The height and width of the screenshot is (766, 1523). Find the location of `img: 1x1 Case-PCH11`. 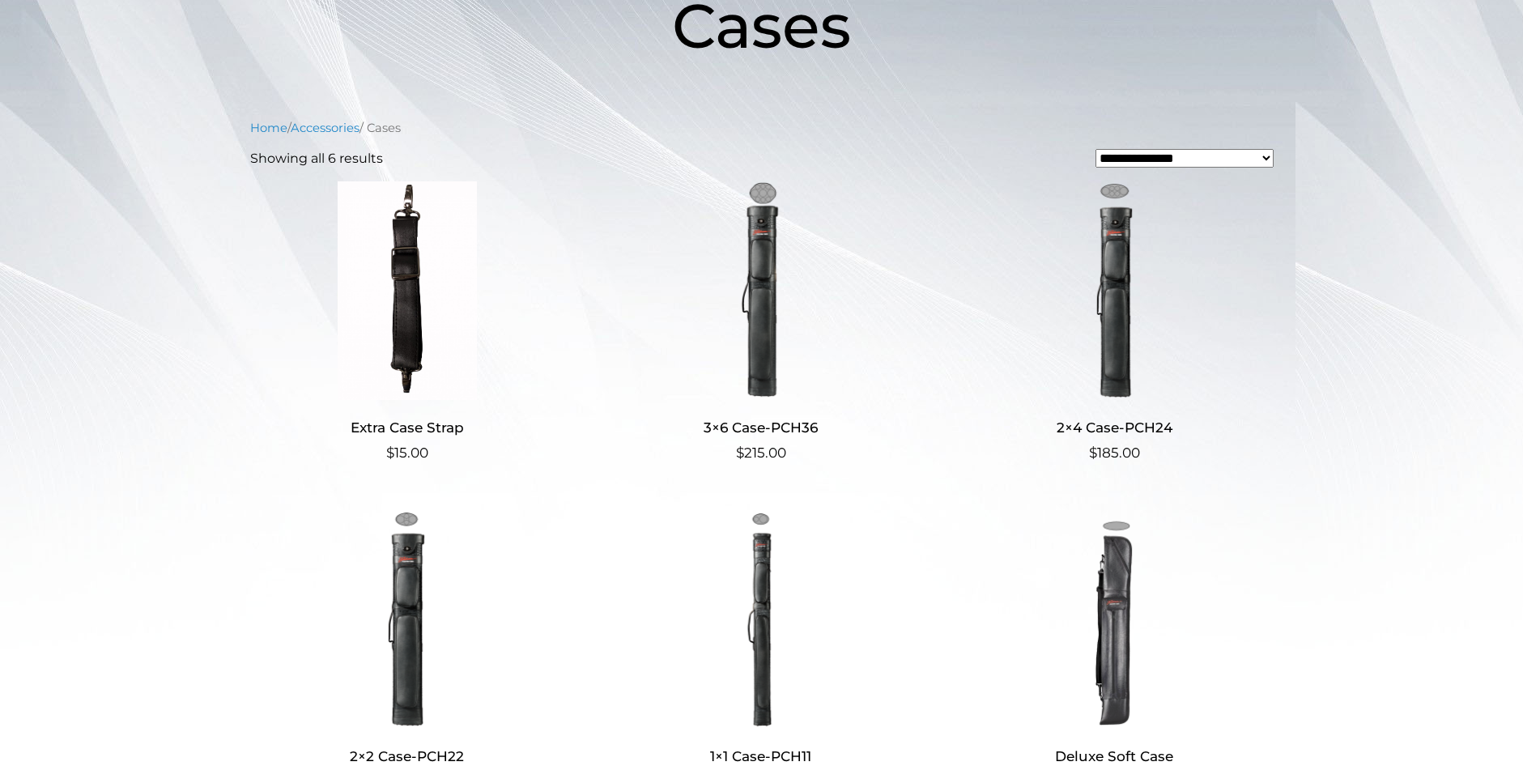

img: 1x1 Case-PCH11 is located at coordinates (760, 619).